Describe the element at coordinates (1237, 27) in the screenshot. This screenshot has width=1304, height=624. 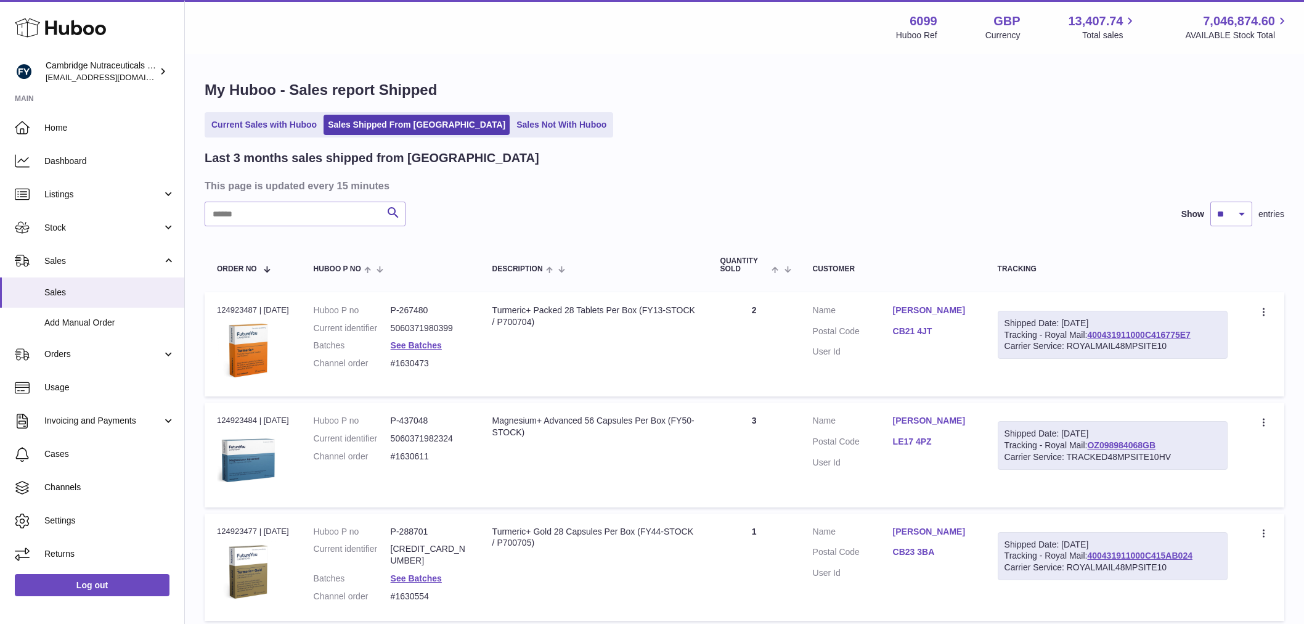
I see `a: 7,046,874.60 AVAILABLE Stock Total` at that location.